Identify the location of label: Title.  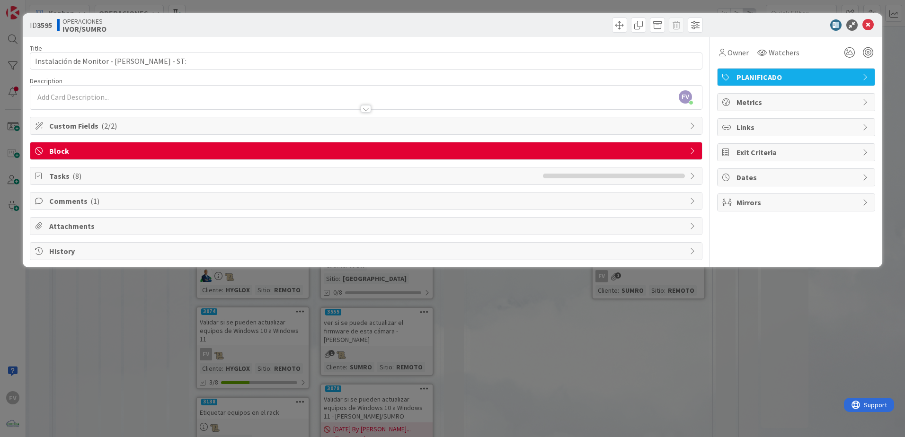
(36, 48).